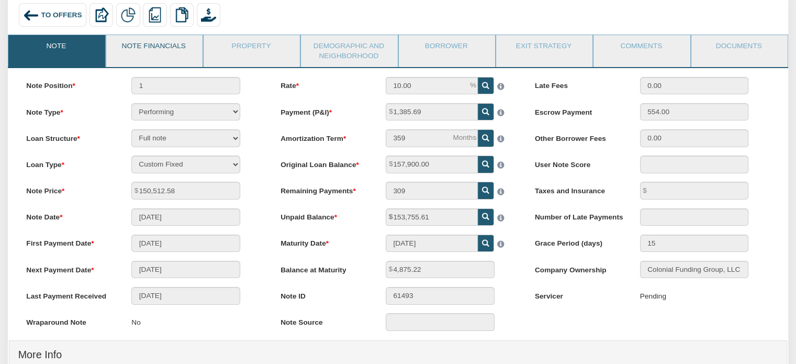 This screenshot has width=796, height=364. Describe the element at coordinates (324, 241) in the screenshot. I see `label: Maturity Date` at that location.